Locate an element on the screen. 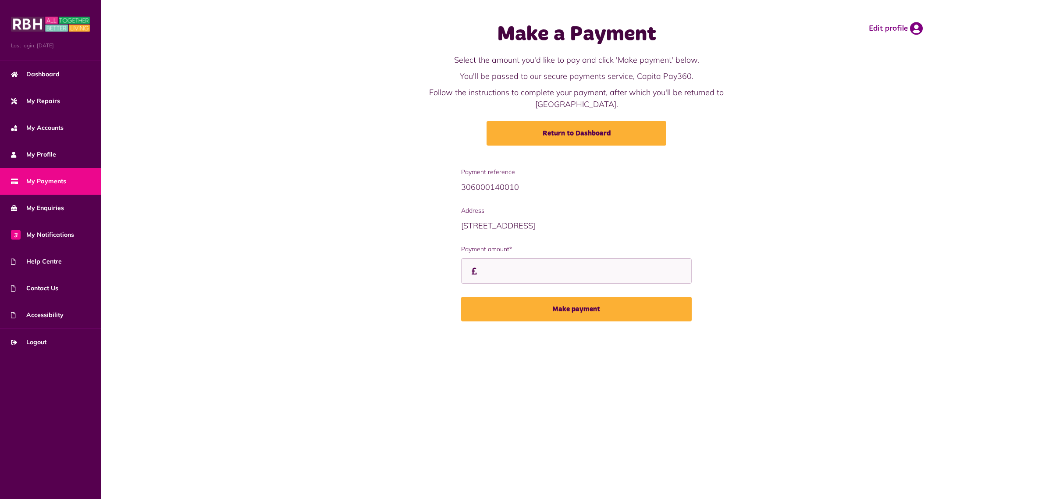  p: Select the amount you'd like to pay and click 'Make payment' below. is located at coordinates (577, 60).